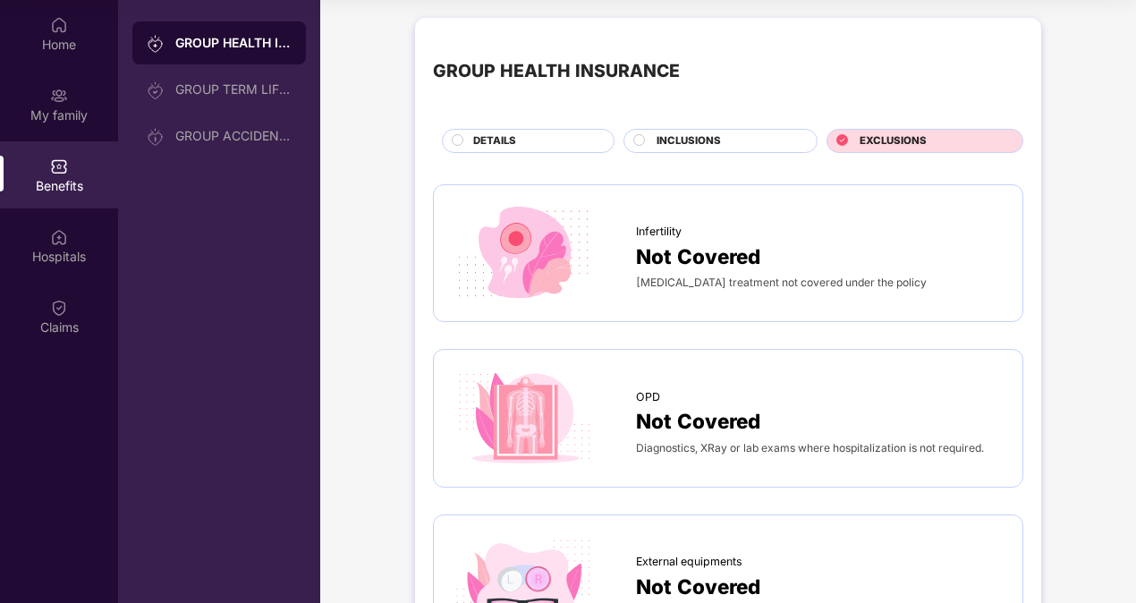 The height and width of the screenshot is (603, 1136). Describe the element at coordinates (658, 232) in the screenshot. I see `span: Infertility` at that location.